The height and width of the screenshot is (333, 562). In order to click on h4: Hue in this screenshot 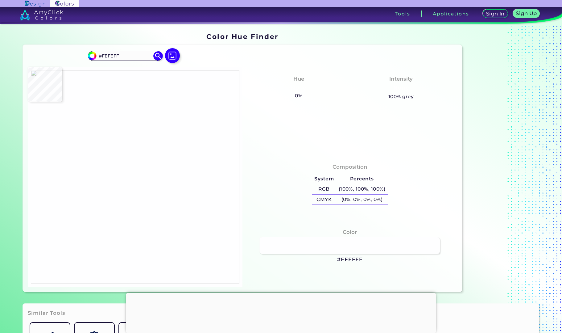, I will do `click(299, 79)`.